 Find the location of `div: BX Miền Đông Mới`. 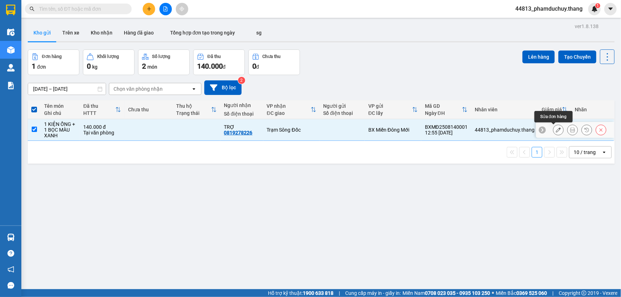

div: BX Miền Đông Mới is located at coordinates (393, 130).